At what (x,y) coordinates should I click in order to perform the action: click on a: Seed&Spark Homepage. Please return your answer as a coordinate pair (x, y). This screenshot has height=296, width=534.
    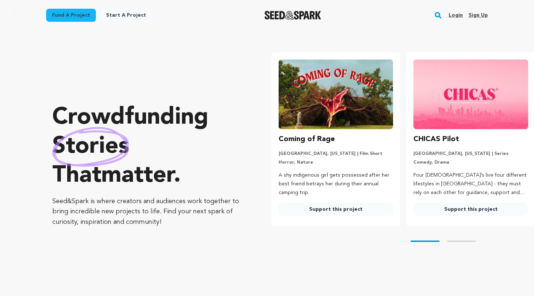
    Looking at the image, I should click on (293, 15).